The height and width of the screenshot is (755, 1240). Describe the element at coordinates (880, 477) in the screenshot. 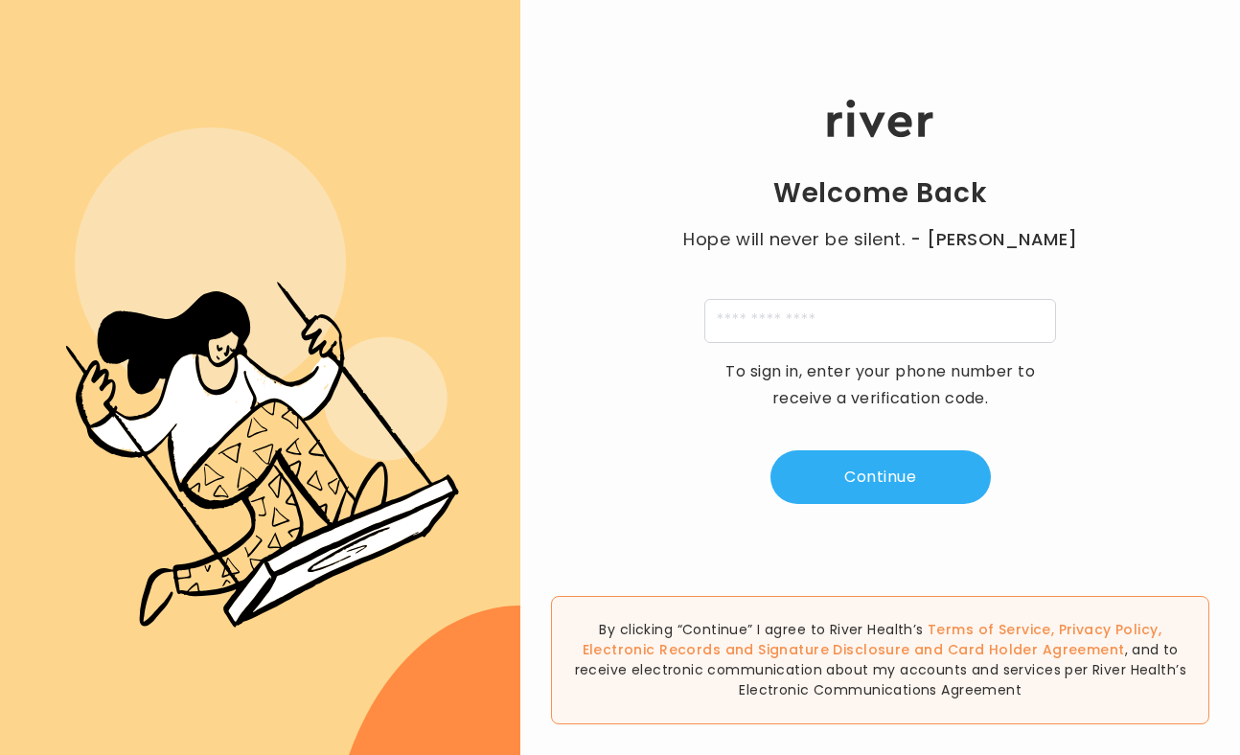

I see `button: Continue` at that location.